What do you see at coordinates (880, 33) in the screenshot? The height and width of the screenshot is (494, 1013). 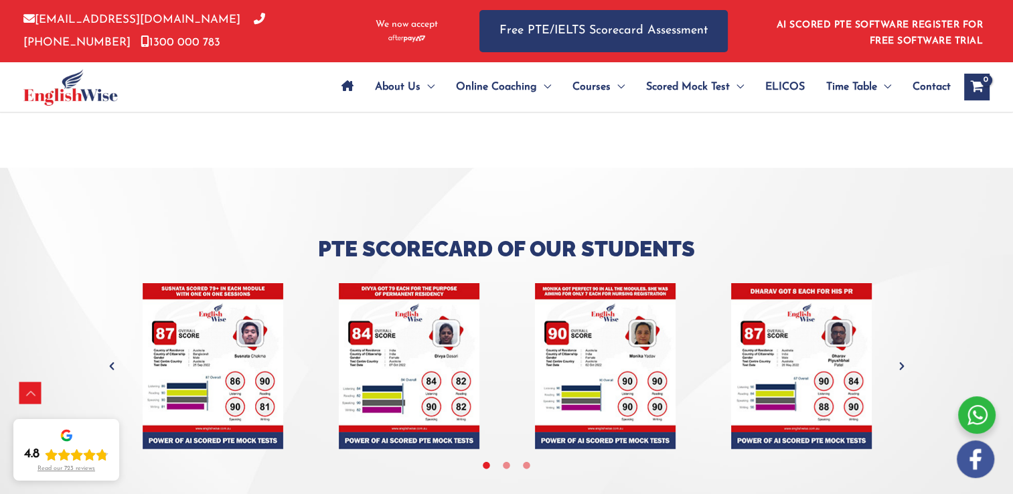 I see `a: AI SCORED PTE SOFTWARE REGISTER FOR FREE SOFTWARE TRIAL` at bounding box center [880, 33].